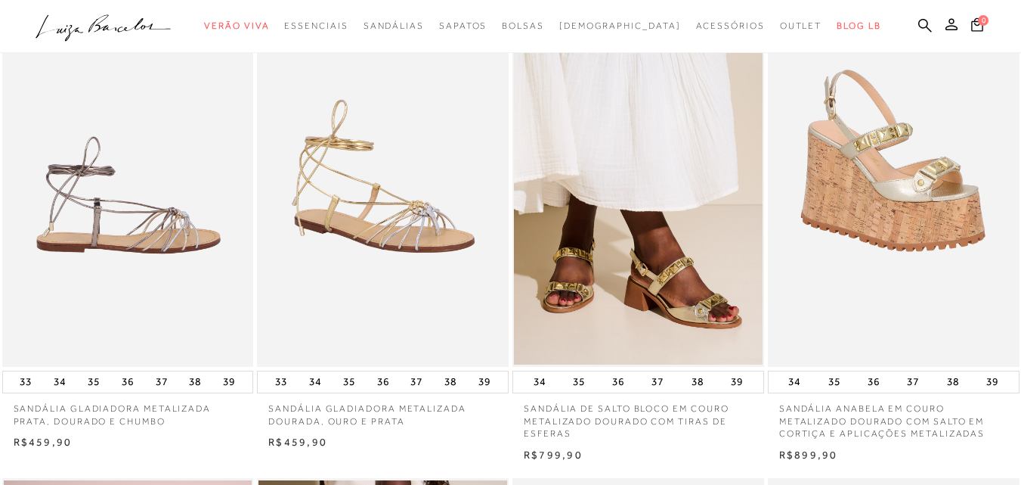  What do you see at coordinates (316, 26) in the screenshot?
I see `span: Essenciais` at bounding box center [316, 26].